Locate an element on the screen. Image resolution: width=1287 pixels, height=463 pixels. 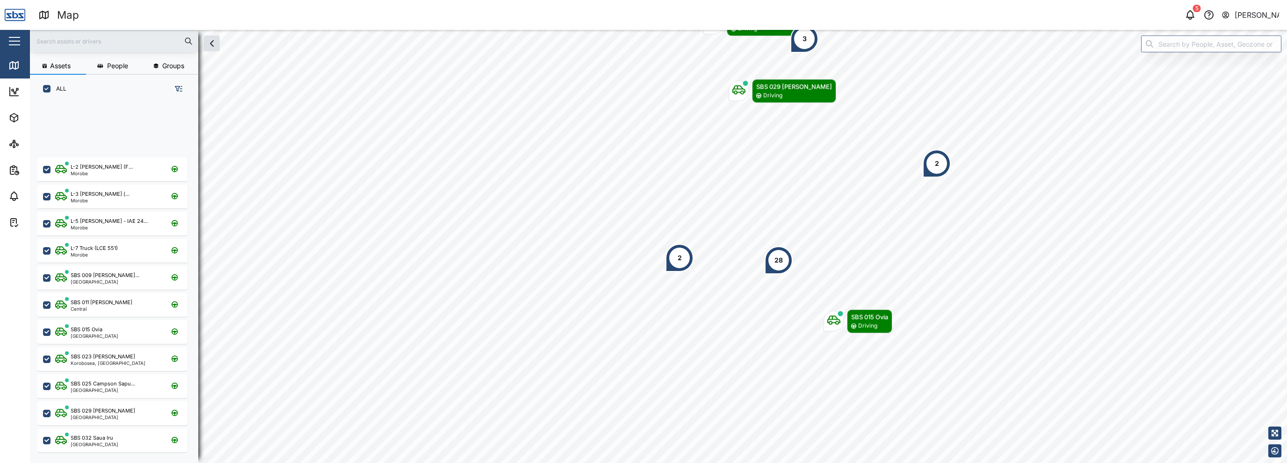
div: grid is located at coordinates (117, 278).